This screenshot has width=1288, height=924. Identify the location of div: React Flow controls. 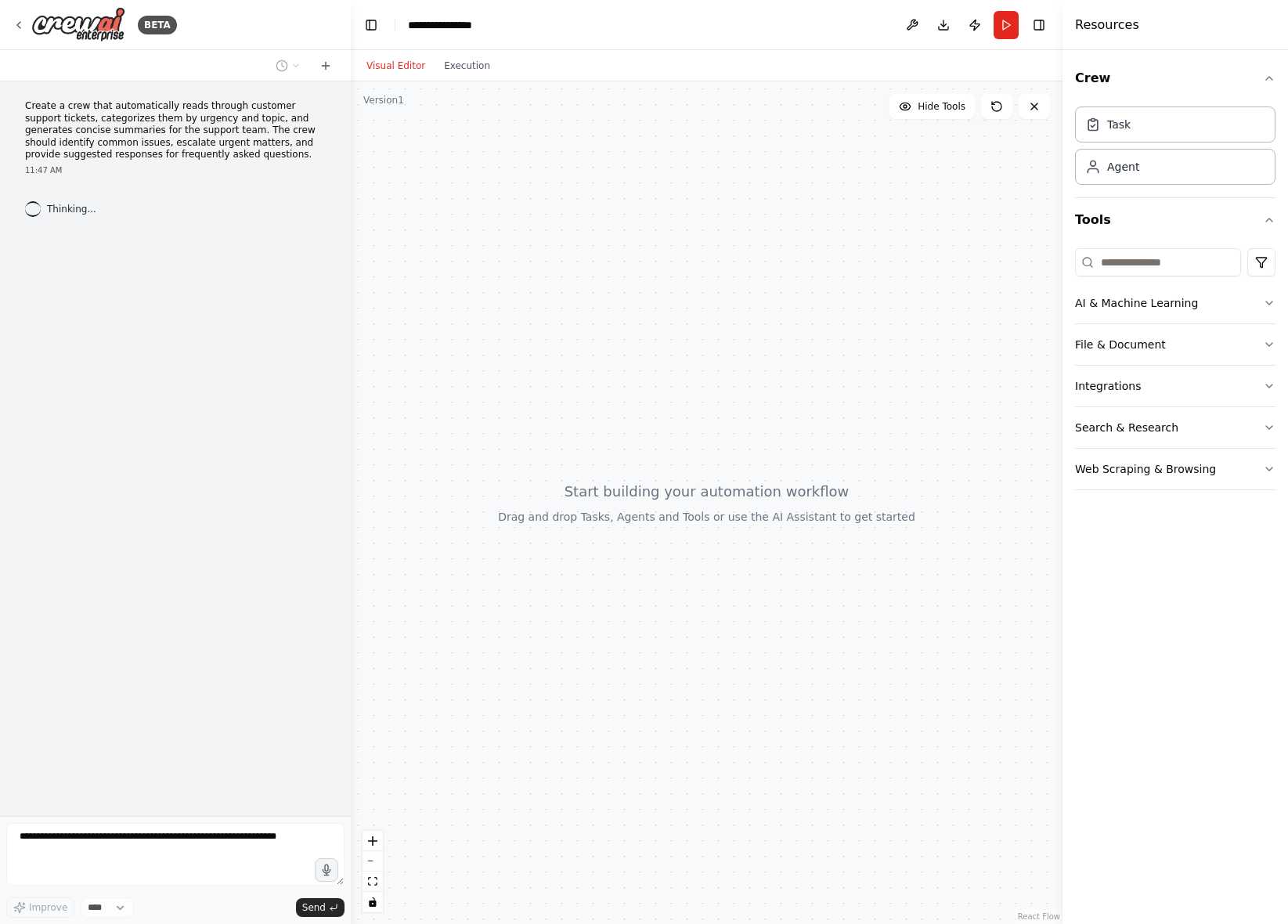
(372, 871).